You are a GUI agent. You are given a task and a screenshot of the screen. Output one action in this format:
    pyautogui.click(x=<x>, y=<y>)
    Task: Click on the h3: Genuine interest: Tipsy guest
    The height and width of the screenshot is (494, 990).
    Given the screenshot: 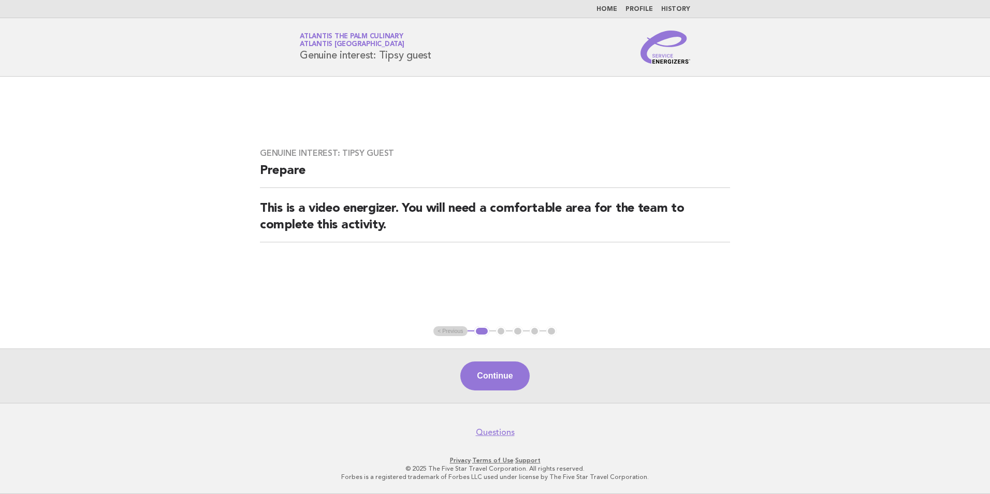 What is the action you would take?
    pyautogui.click(x=495, y=153)
    